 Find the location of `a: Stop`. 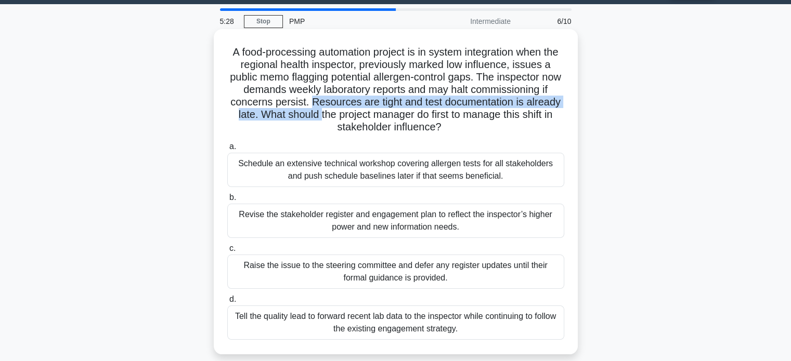

a: Stop is located at coordinates (263, 21).